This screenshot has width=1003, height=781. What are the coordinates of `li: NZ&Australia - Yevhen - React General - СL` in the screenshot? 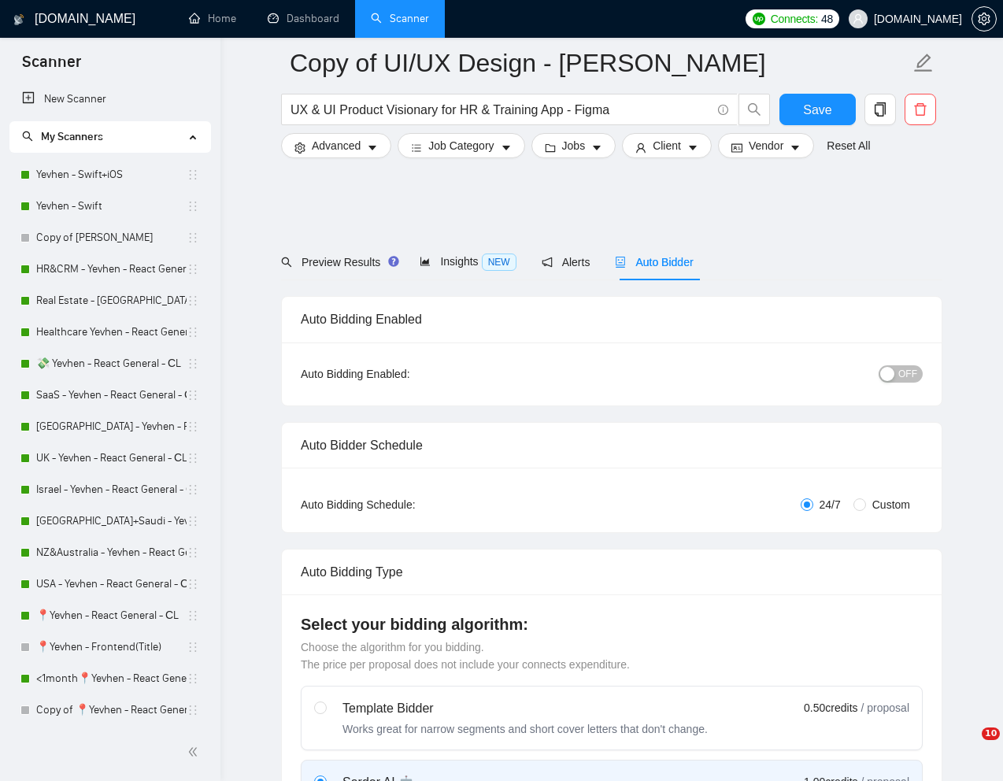 It's located at (109, 553).